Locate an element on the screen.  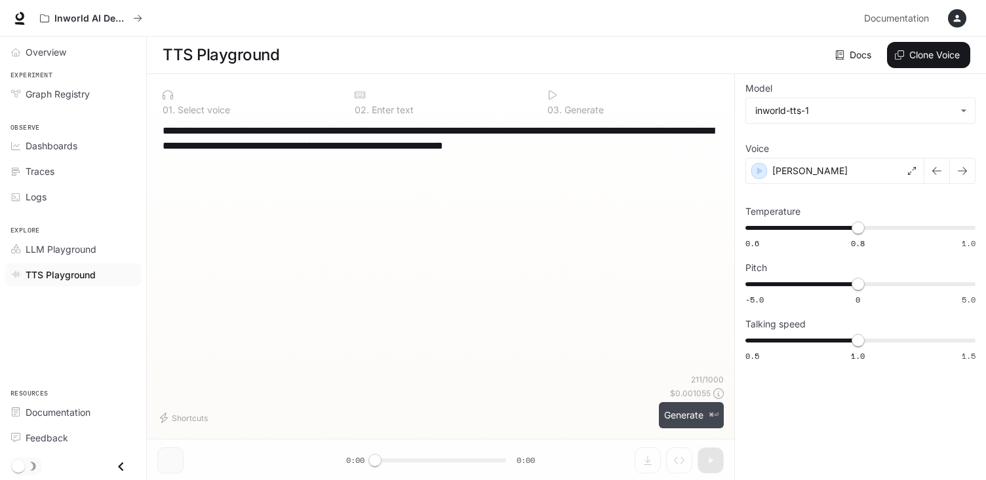
button: All workspaces is located at coordinates (91, 18).